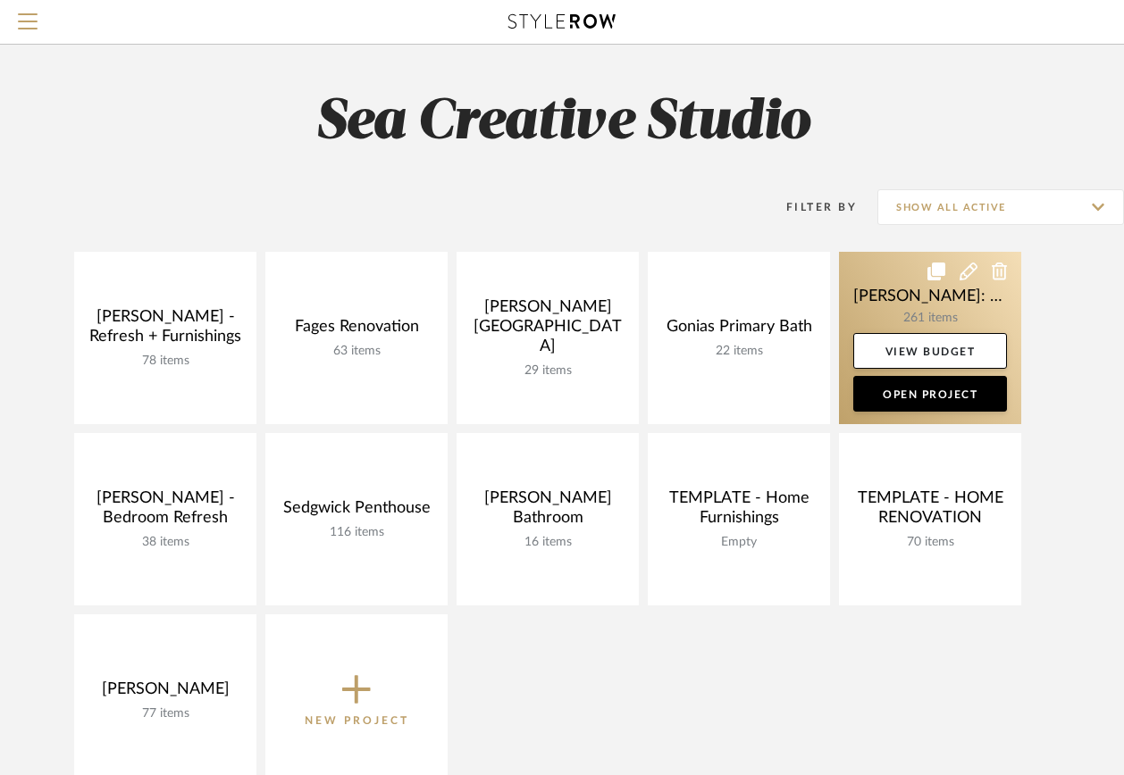 The width and height of the screenshot is (1124, 775). I want to click on div: Fages Renovation, so click(356, 331).